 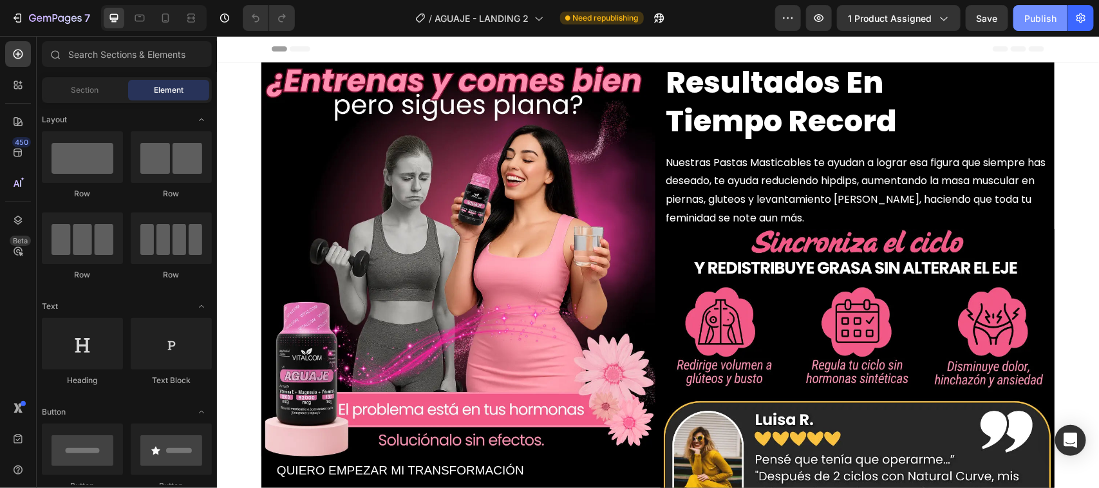 I want to click on span: Element, so click(x=169, y=90).